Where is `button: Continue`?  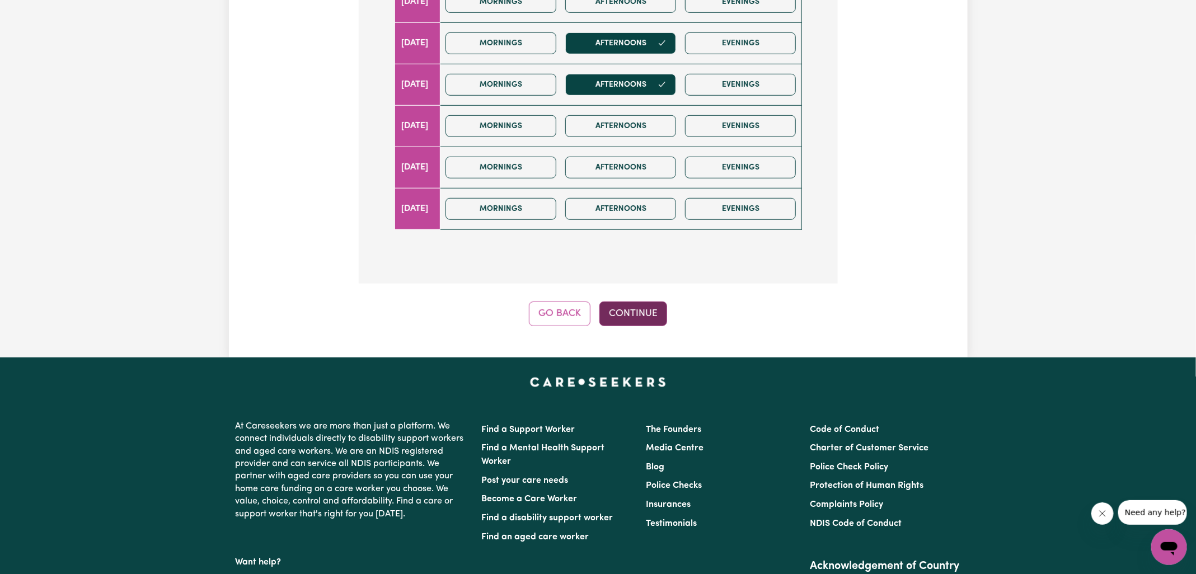 button: Continue is located at coordinates (633, 314).